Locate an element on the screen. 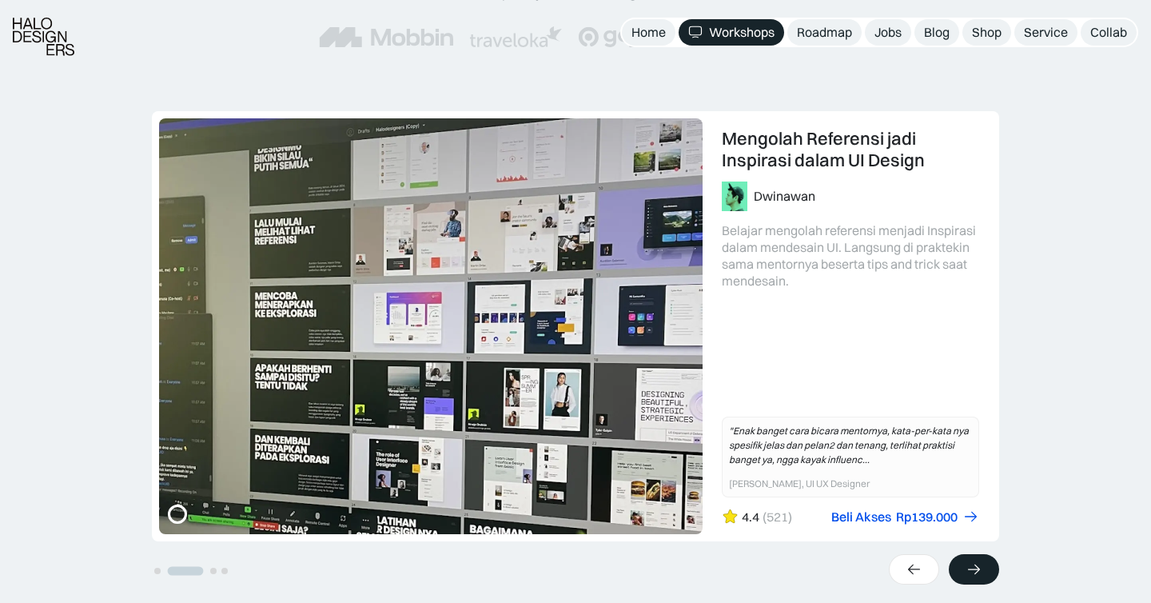 The width and height of the screenshot is (1151, 603). div: Jobs is located at coordinates (888, 32).